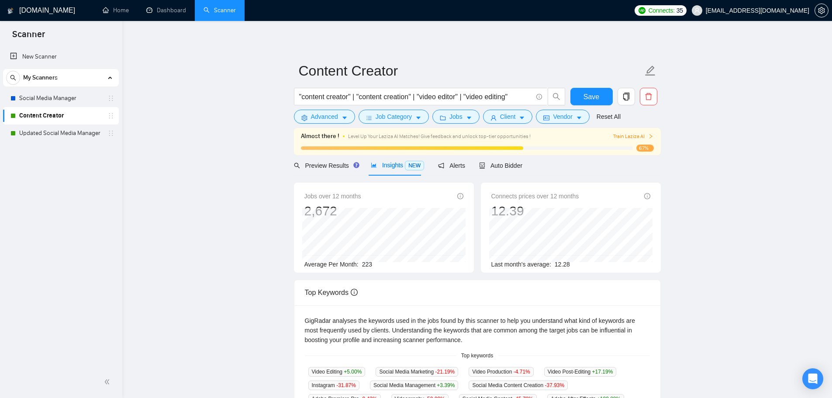 The image size is (832, 398). I want to click on span: Social Media Management, so click(414, 385).